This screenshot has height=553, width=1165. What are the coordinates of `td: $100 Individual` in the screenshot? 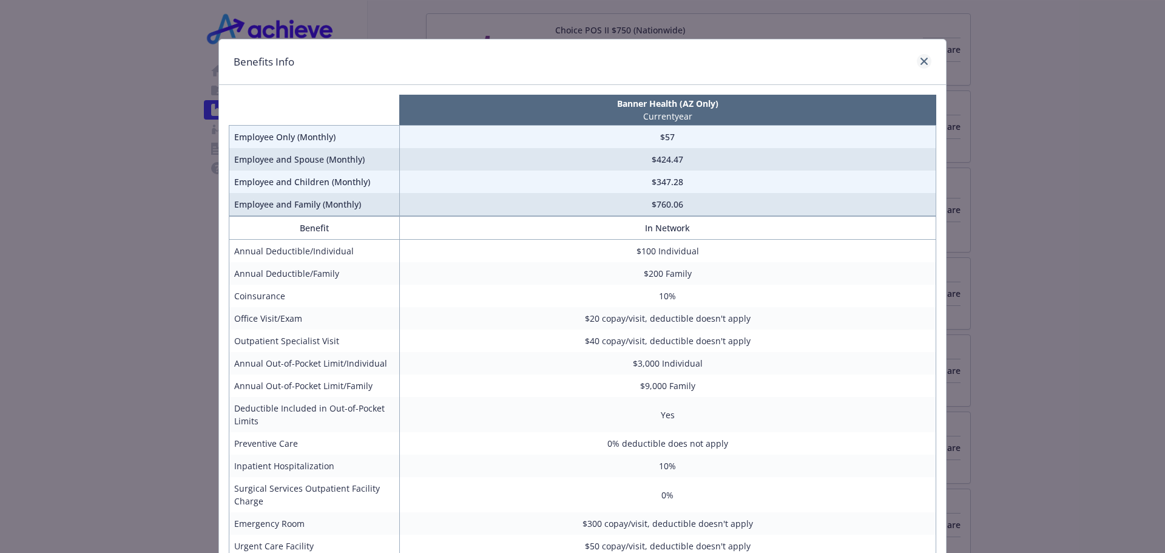 It's located at (668, 251).